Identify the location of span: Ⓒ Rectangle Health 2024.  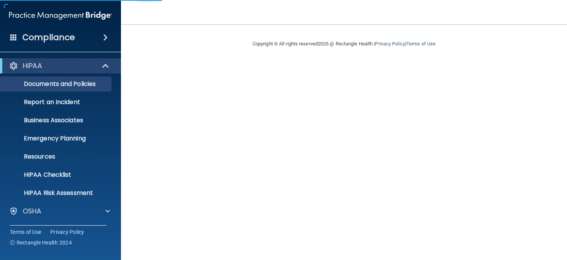
(41, 242).